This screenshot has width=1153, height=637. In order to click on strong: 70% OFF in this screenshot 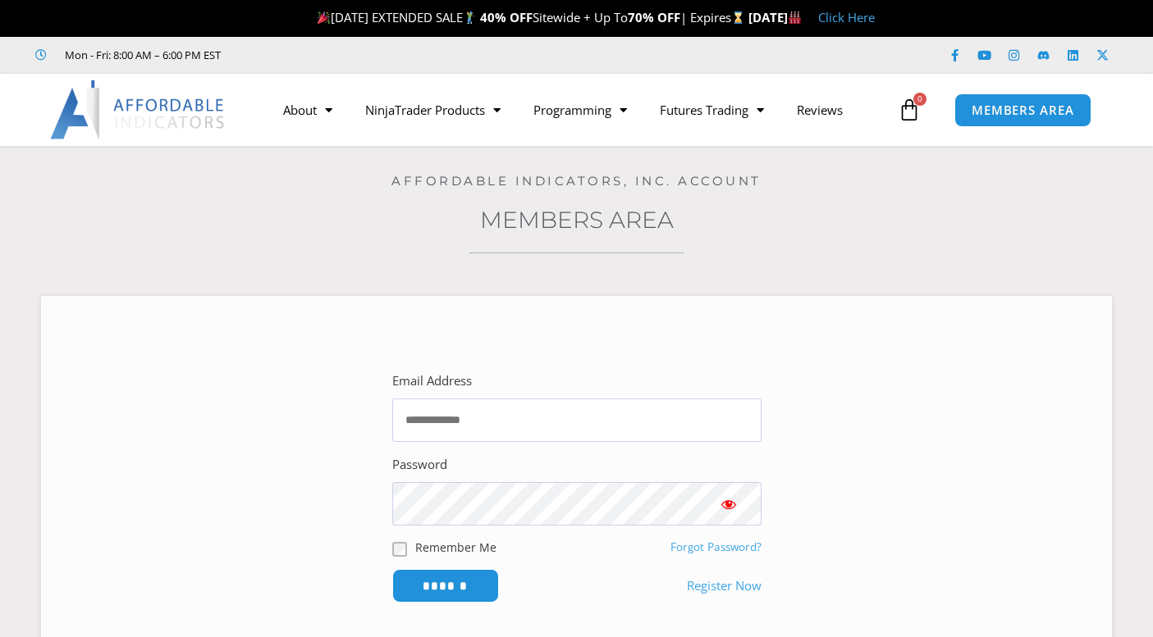, I will do `click(654, 17)`.